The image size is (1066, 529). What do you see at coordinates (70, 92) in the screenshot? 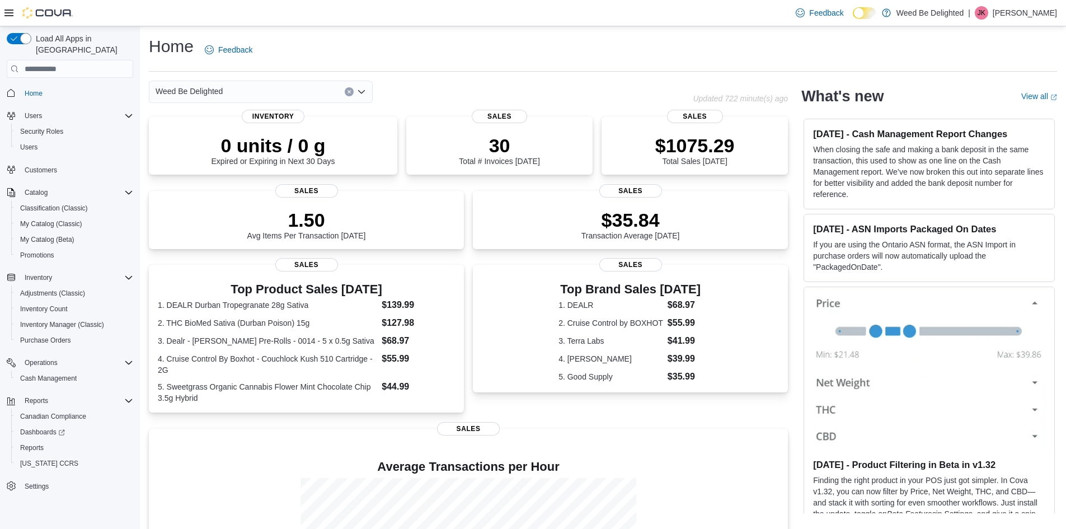
I see `button: Home` at bounding box center [70, 92].